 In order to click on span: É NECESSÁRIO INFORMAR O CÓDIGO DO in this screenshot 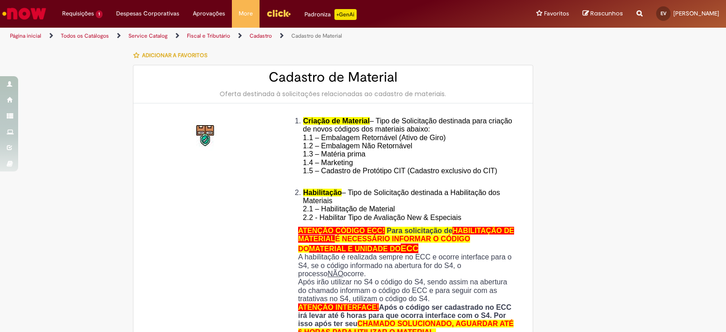, I will do `click(384, 244)`.